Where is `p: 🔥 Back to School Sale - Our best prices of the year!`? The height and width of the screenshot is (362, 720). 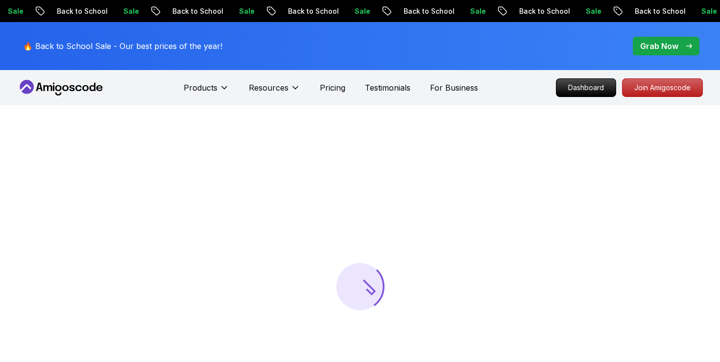 p: 🔥 Back to School Sale - Our best prices of the year! is located at coordinates (122, 46).